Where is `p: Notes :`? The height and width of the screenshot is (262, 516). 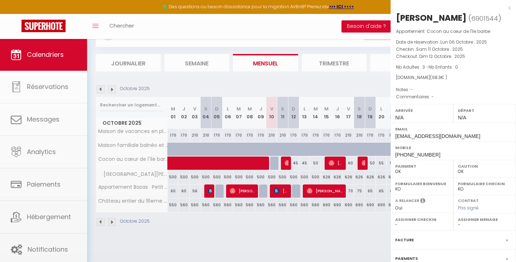 p: Notes : is located at coordinates (453, 90).